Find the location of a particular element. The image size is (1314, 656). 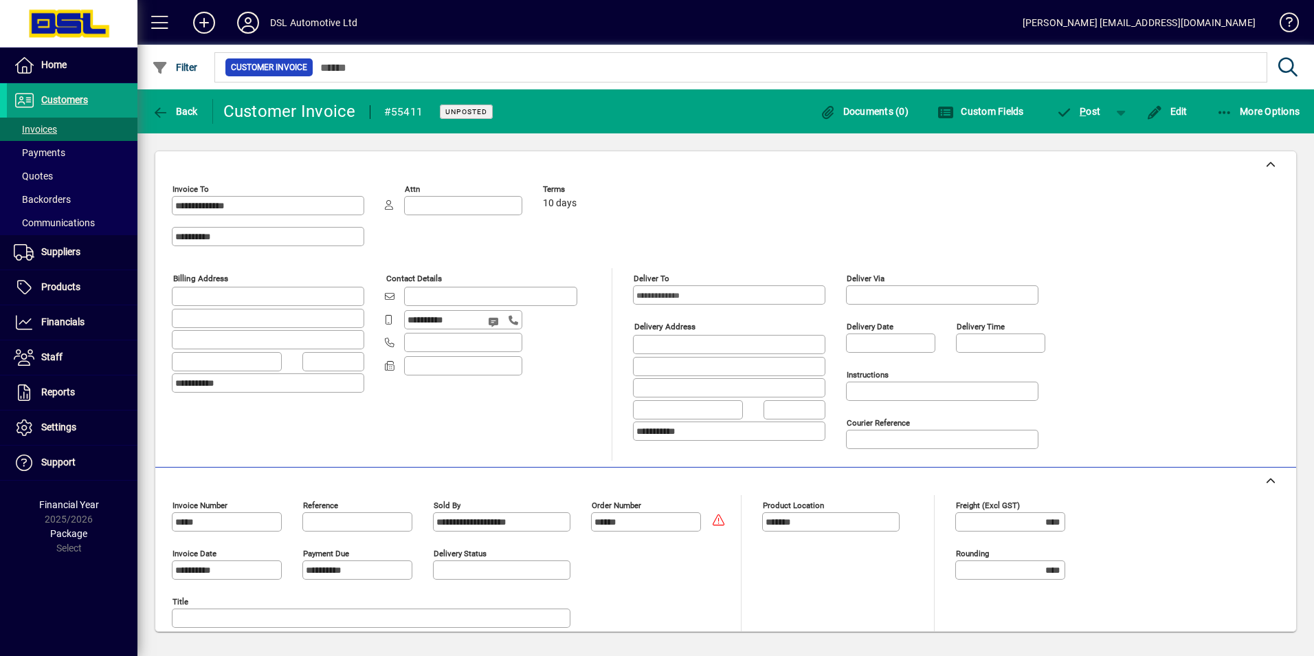

button: Documents (0) is located at coordinates (864, 111).